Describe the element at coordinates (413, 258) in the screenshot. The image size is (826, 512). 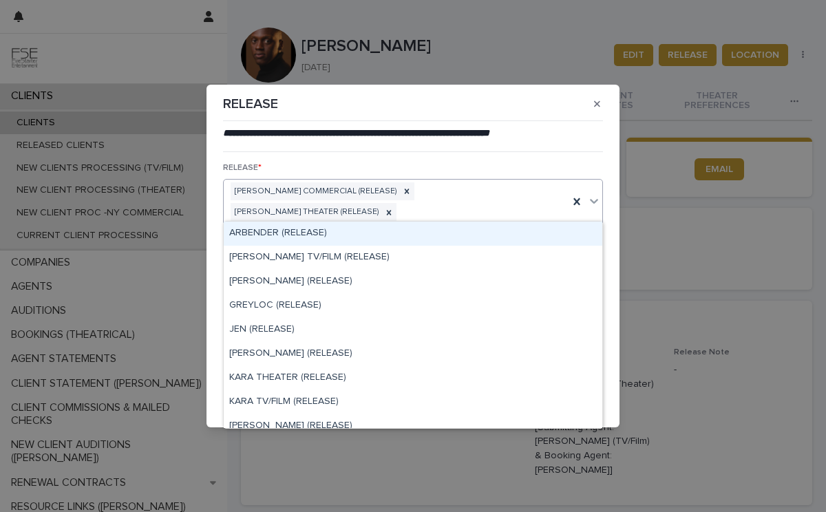
I see `div: CHONDRA TV/FILM (RELEASE)` at that location.